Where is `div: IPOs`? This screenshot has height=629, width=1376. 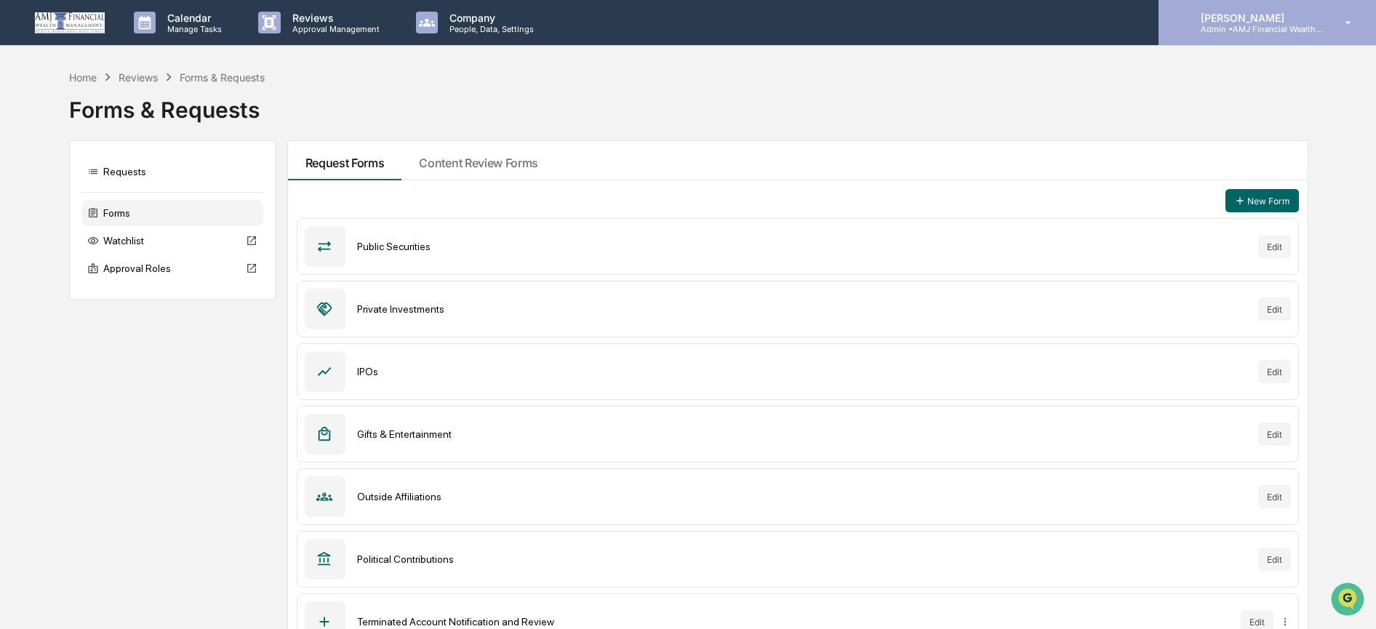
div: IPOs is located at coordinates (802, 372).